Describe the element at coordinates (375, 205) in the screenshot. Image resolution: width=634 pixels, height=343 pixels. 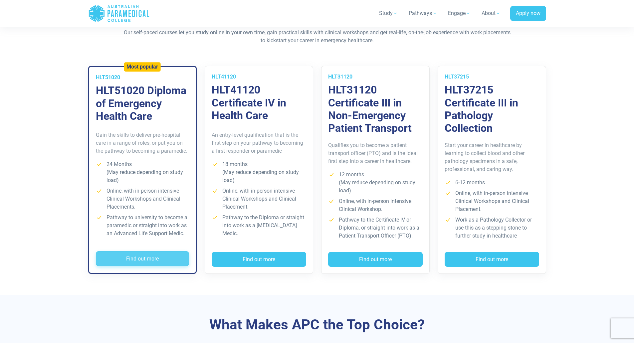
I see `li: Online, with in-person intensive Clinical Workshop.` at that location.